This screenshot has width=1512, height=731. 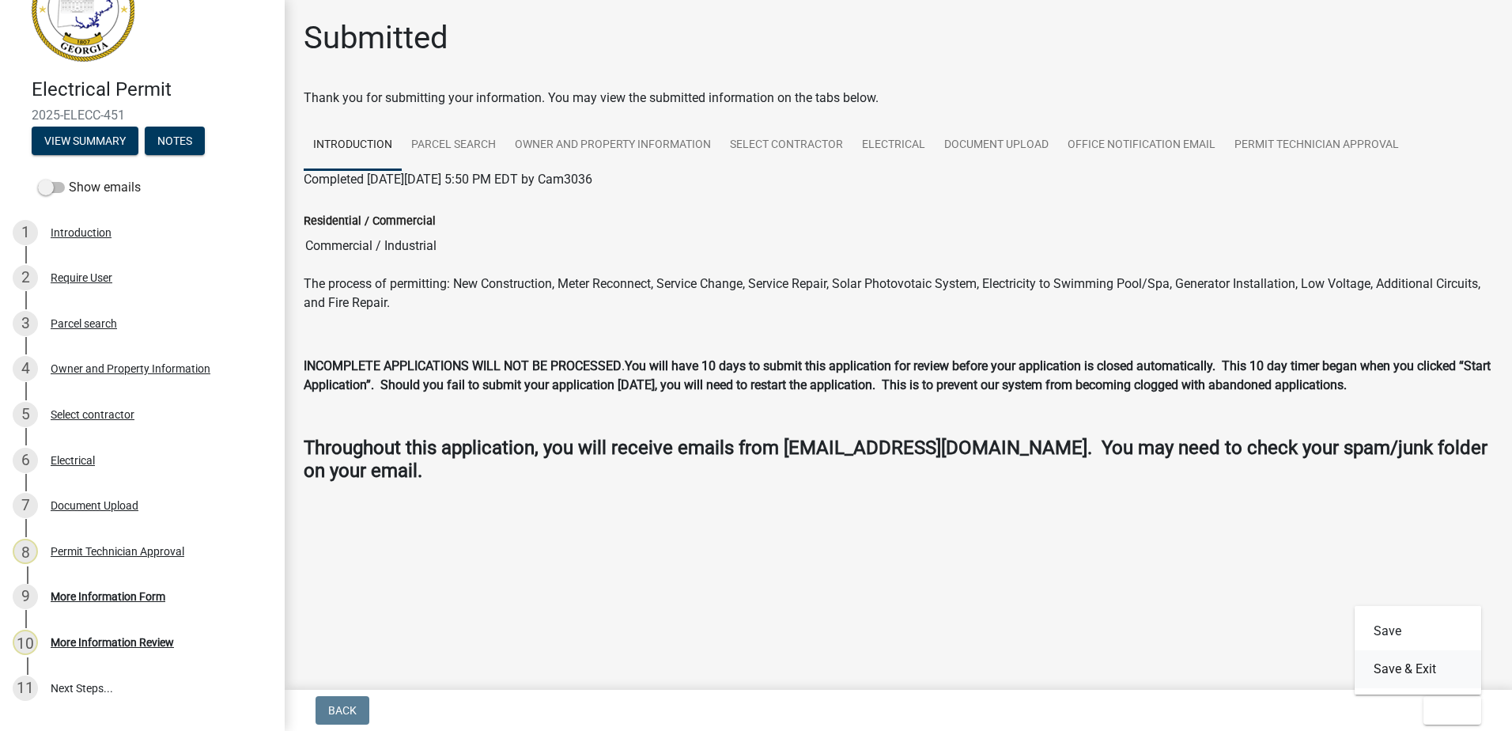 What do you see at coordinates (898, 98) in the screenshot?
I see `div: Thank you for submitting your information. You may view the submitted information on the tabs below.` at bounding box center [898, 98].